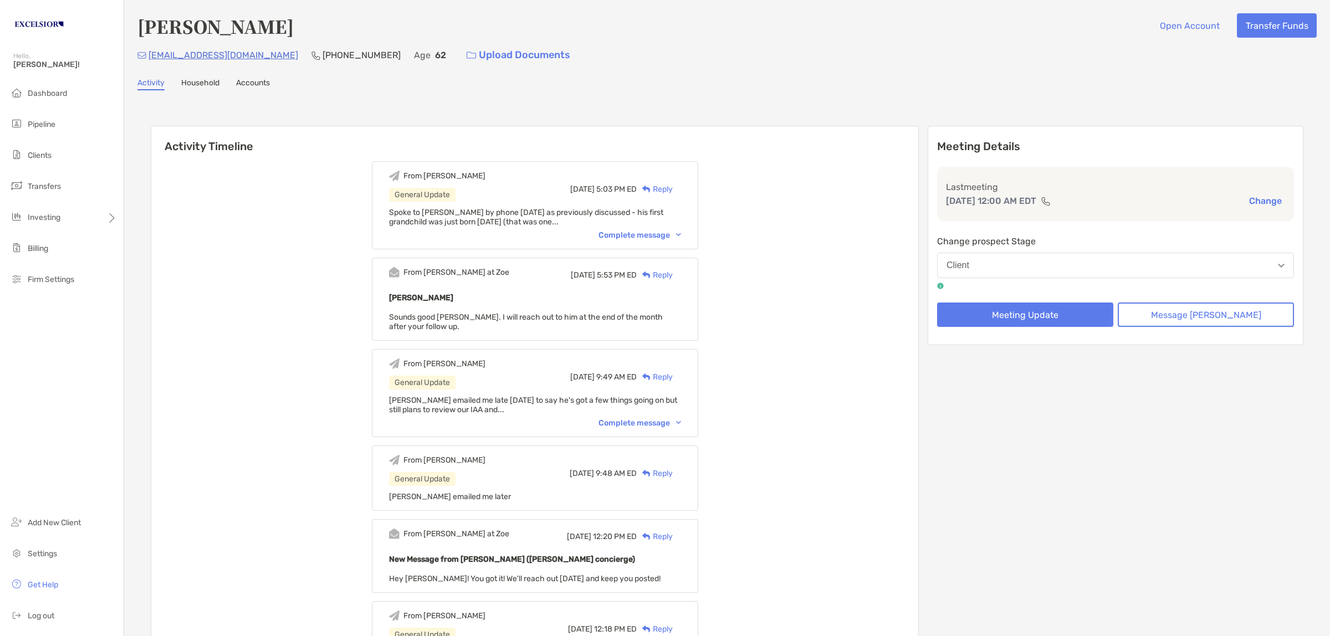 This screenshot has width=1330, height=636. Describe the element at coordinates (17, 584) in the screenshot. I see `img: get-help icon` at that location.